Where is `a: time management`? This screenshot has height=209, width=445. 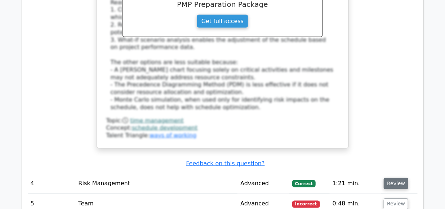 a: time management is located at coordinates (157, 120).